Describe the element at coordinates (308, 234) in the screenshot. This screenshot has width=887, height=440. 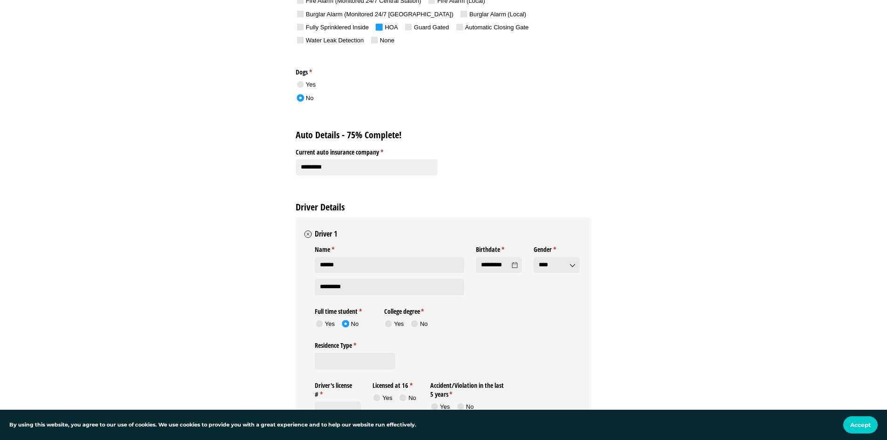
I see `button: Remove Driver 1` at that location.